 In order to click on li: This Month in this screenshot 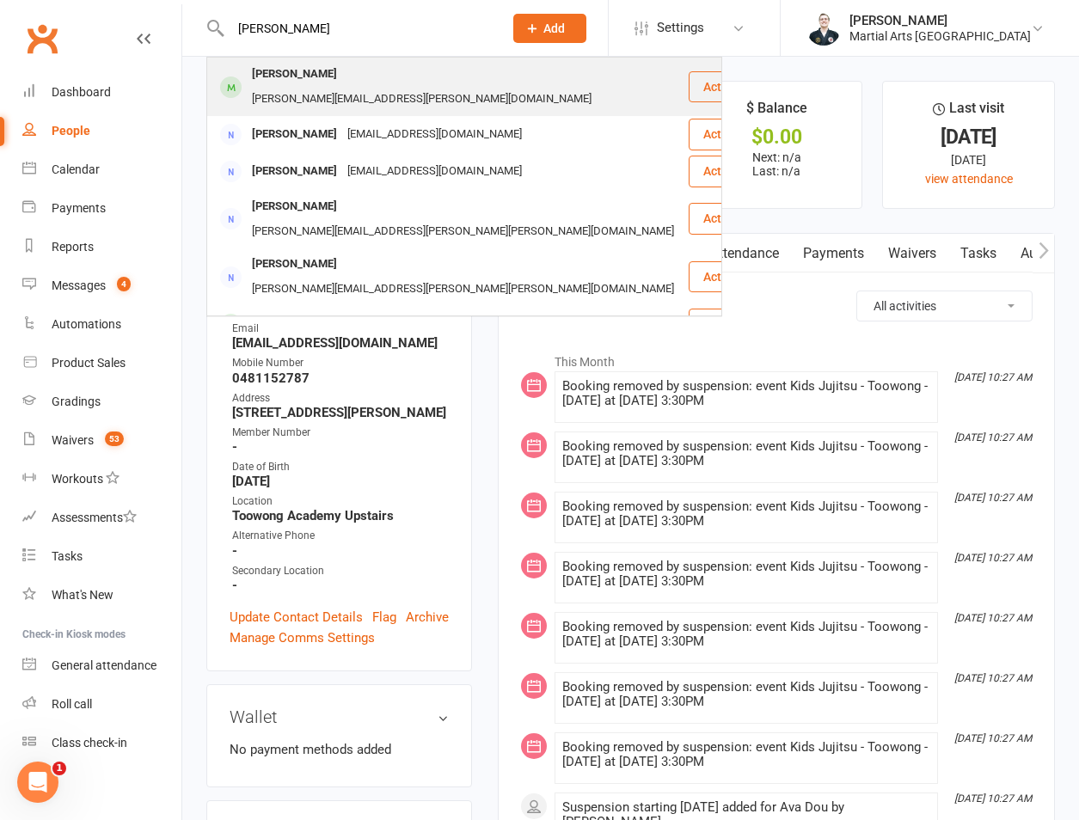, I will do `click(776, 358)`.